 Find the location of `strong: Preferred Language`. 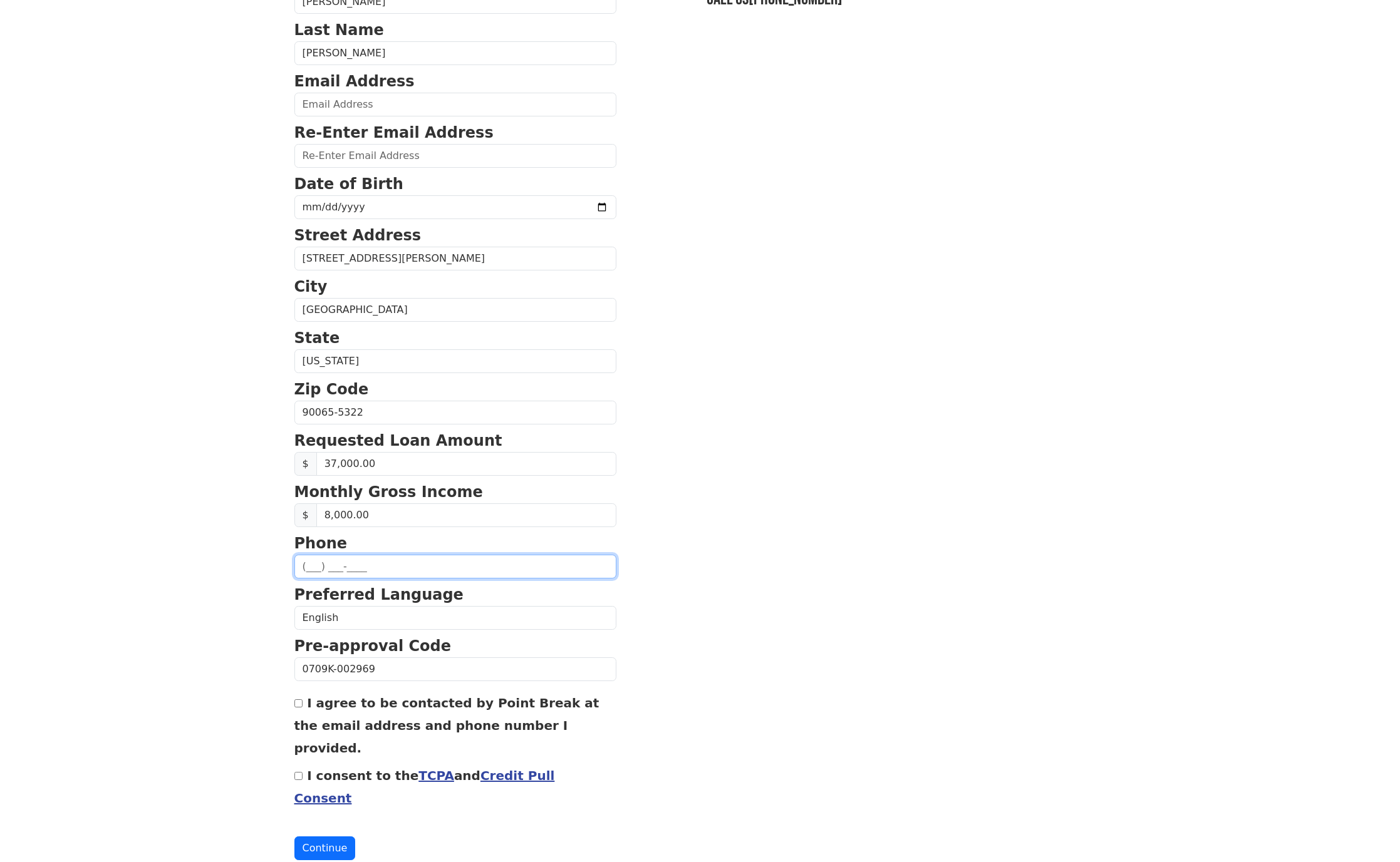

strong: Preferred Language is located at coordinates (379, 595).